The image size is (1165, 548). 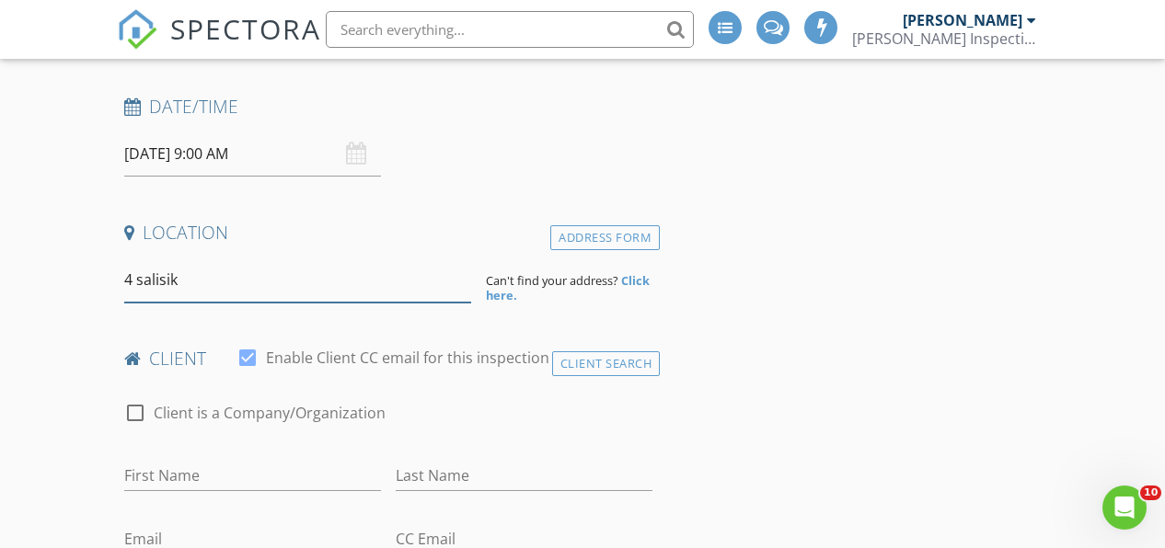 I want to click on h4: Date/Time, so click(x=388, y=107).